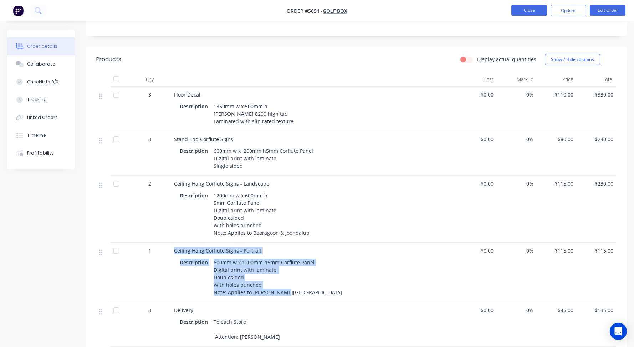  Describe the element at coordinates (109, 60) in the screenshot. I see `div: Products` at that location.